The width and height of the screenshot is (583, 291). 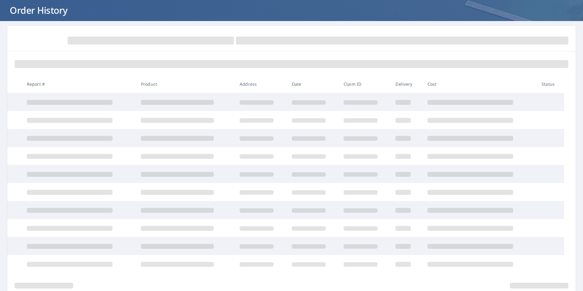 What do you see at coordinates (551, 84) in the screenshot?
I see `th: Status` at bounding box center [551, 84].